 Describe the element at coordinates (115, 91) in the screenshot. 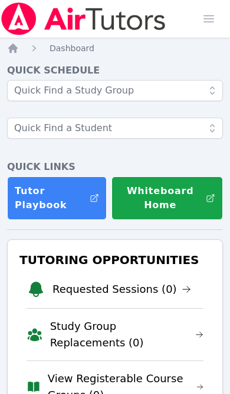

I see `input: Quick Find a Study Group` at that location.